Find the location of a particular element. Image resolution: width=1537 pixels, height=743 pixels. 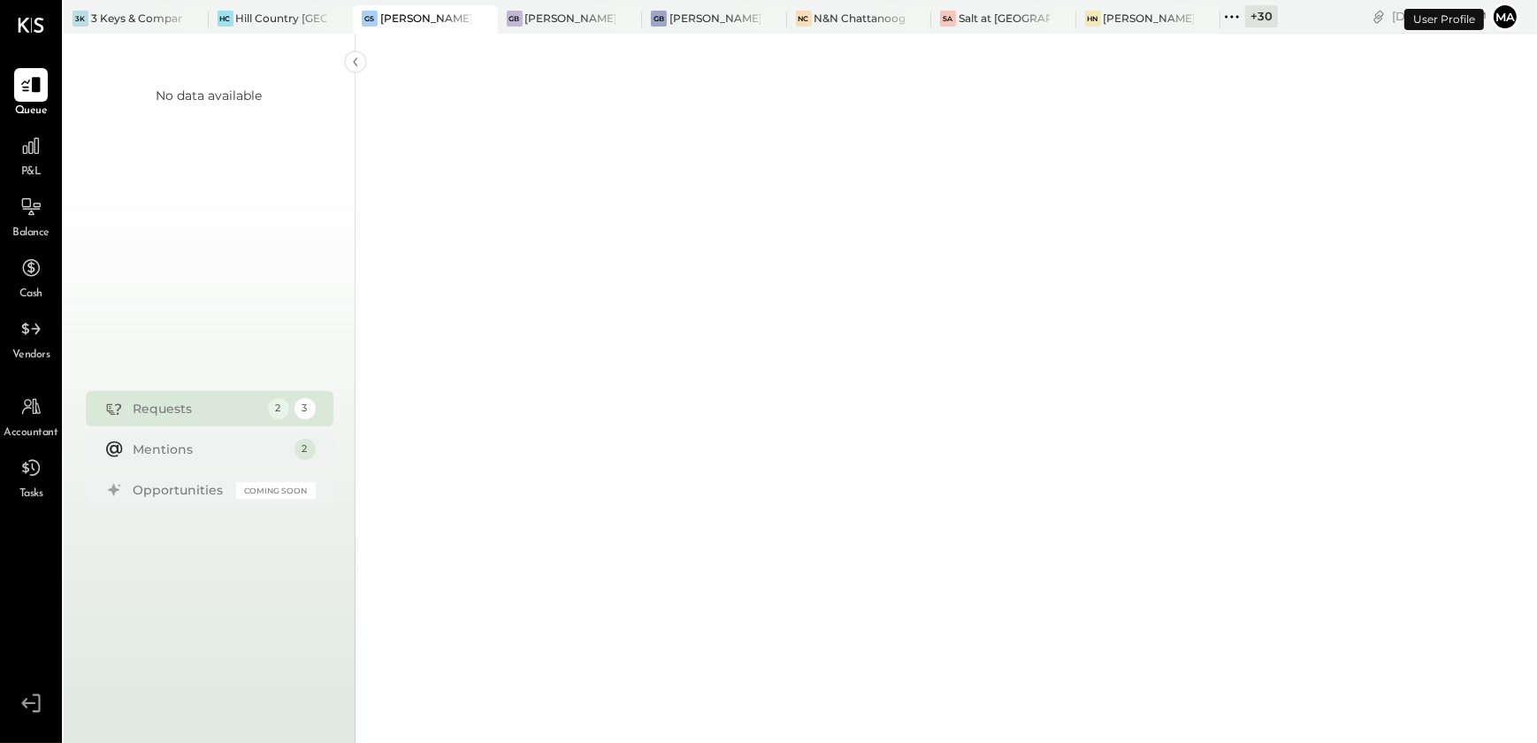

a: Balance is located at coordinates (31, 216).